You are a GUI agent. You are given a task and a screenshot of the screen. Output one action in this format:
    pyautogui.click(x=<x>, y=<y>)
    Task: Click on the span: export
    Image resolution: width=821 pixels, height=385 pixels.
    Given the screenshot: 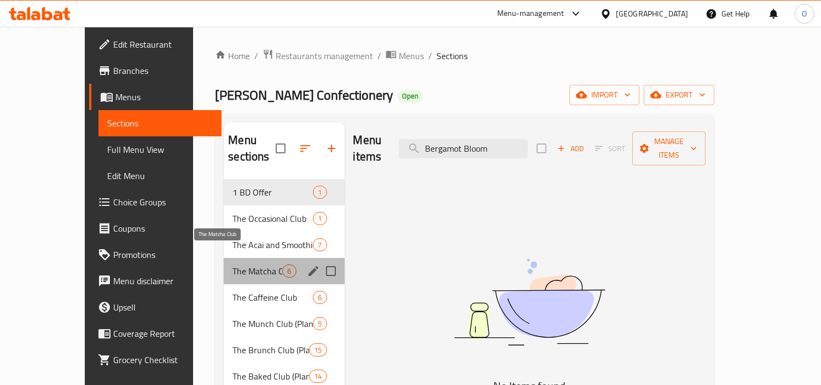 What is the action you would take?
    pyautogui.click(x=679, y=95)
    